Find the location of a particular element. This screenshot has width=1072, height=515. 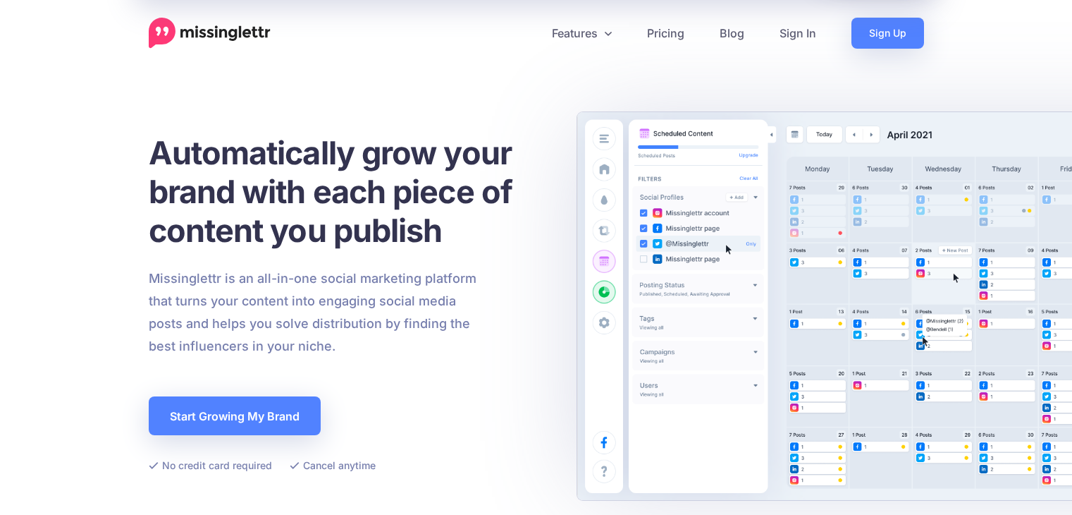

p: Missinglettr is an all-in-one social marketing platform that turns your content into engaging soc... is located at coordinates (313, 312).